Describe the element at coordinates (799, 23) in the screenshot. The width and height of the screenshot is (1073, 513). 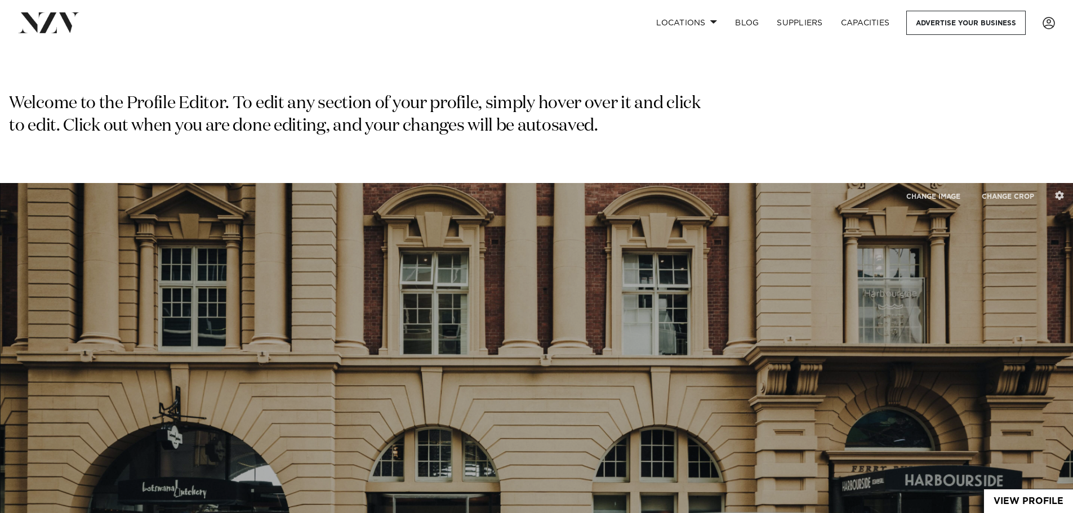
I see `a: SUPPLIERS` at that location.